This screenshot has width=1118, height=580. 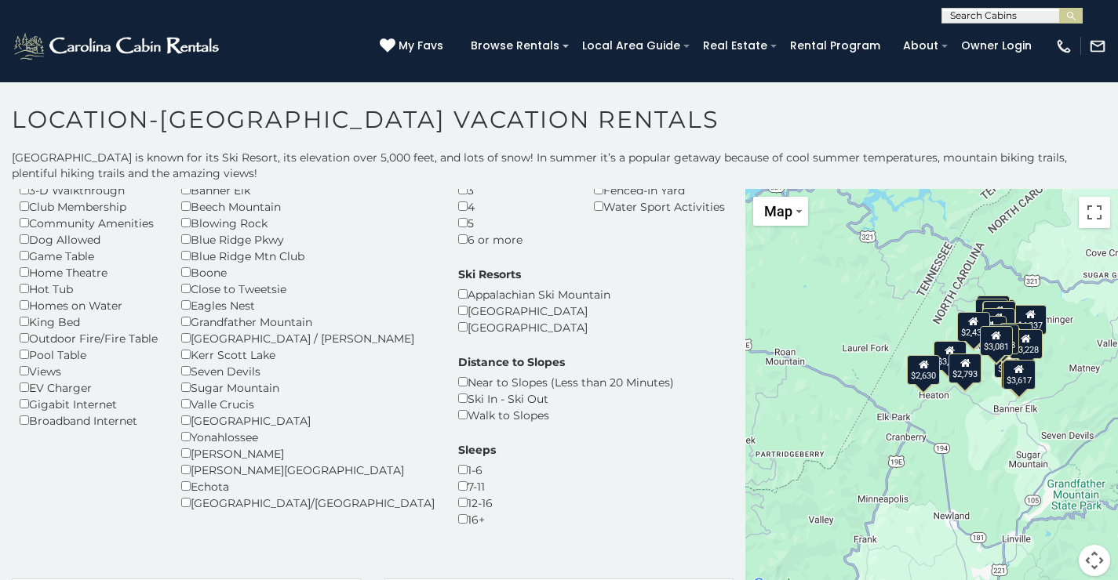 What do you see at coordinates (835, 45) in the screenshot?
I see `a: Rental Program` at bounding box center [835, 45].